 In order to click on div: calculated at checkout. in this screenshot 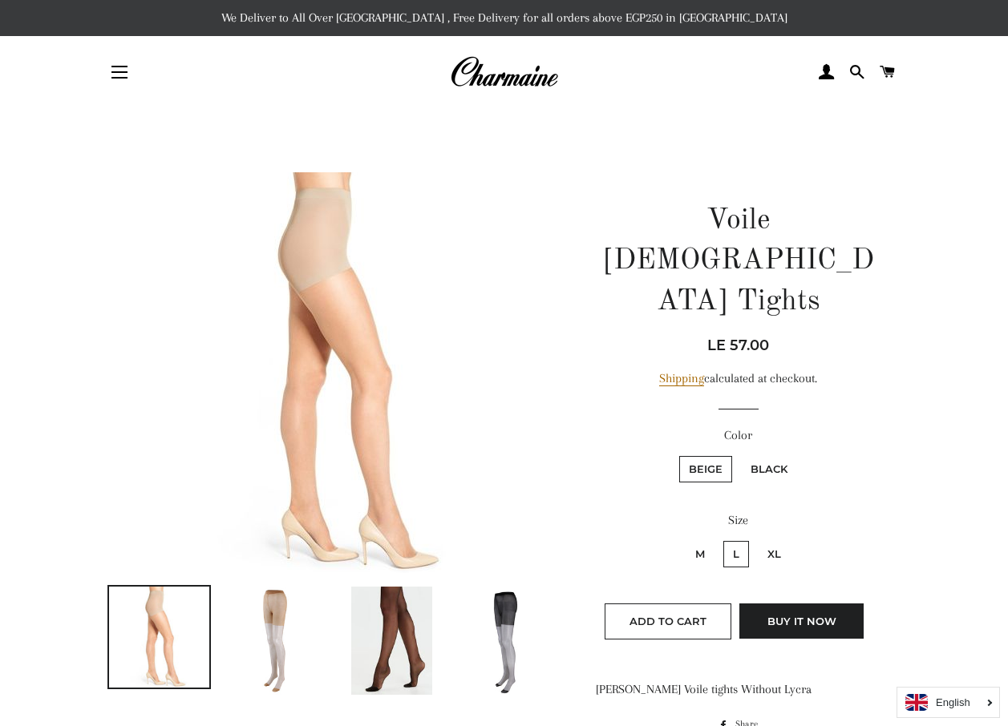, I will do `click(738, 378)`.